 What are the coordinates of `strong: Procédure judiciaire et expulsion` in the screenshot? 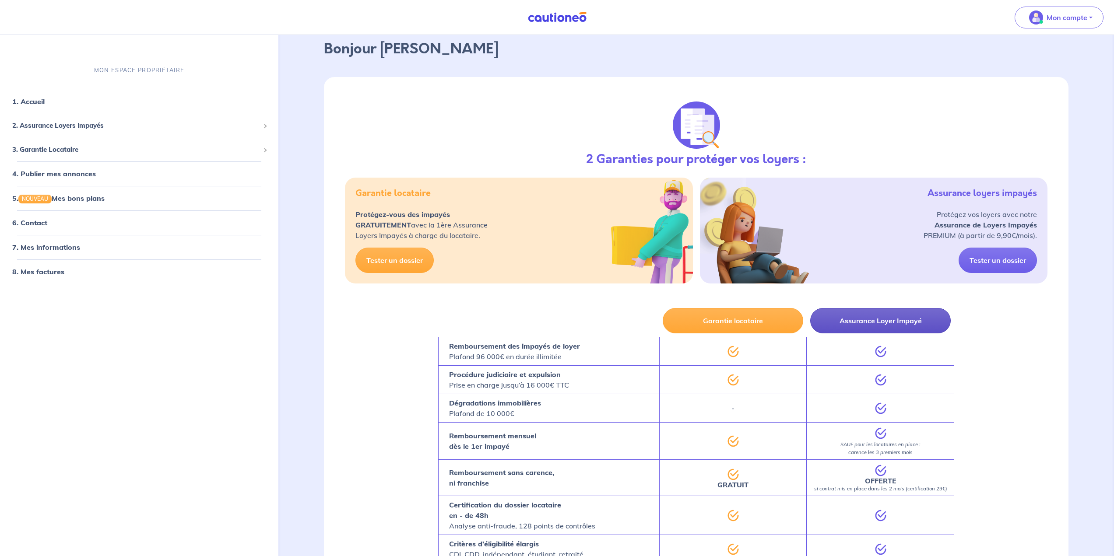 It's located at (505, 375).